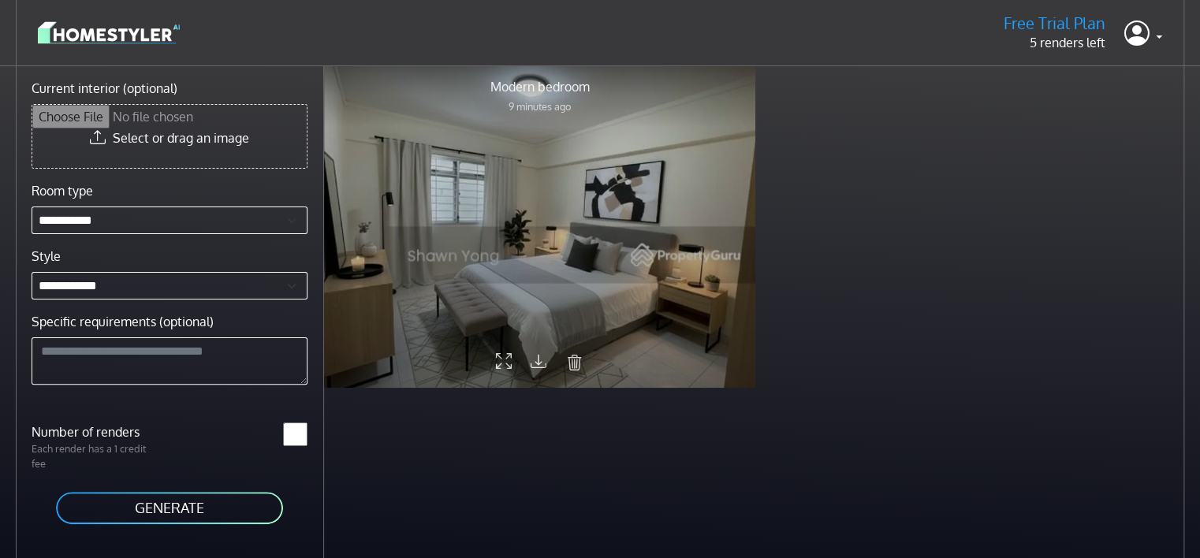 The height and width of the screenshot is (558, 1200). Describe the element at coordinates (104, 88) in the screenshot. I see `label: Current interior (optional)` at that location.